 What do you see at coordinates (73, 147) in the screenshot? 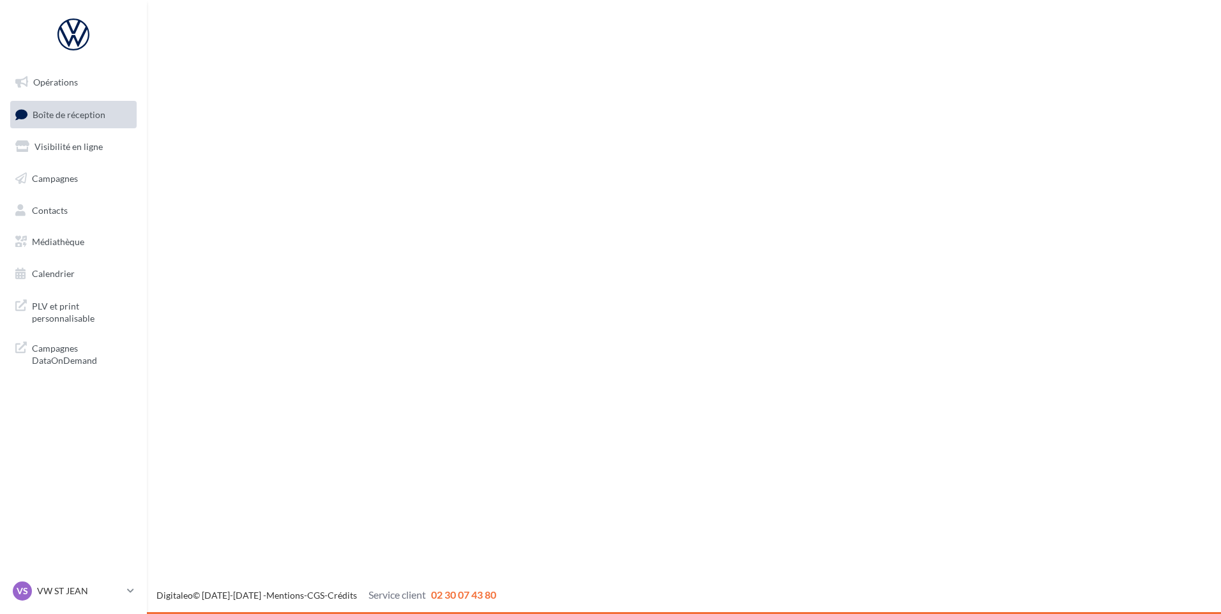
I see `a: Visibilité en ligne` at bounding box center [73, 147].